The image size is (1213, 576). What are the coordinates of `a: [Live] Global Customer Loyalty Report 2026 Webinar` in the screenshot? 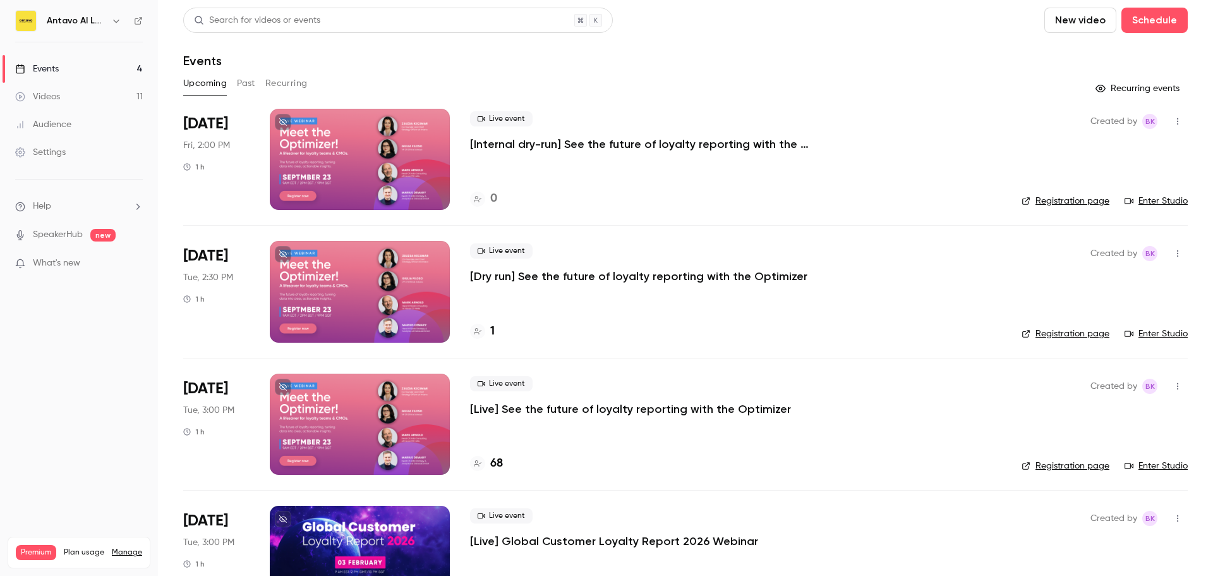 It's located at (614, 541).